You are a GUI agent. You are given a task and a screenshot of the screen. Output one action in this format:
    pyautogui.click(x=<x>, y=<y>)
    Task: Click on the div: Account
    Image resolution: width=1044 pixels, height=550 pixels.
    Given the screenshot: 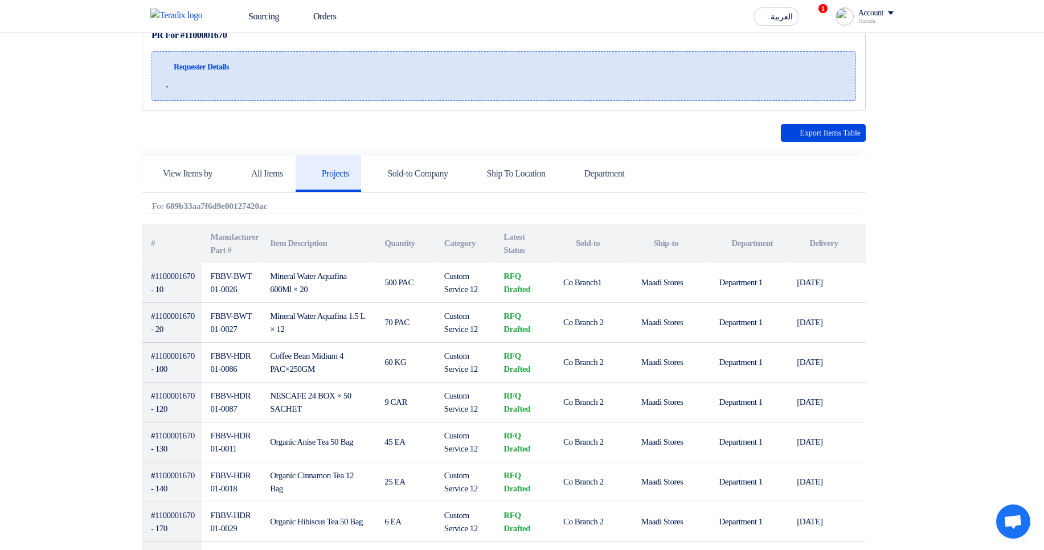 What is the action you would take?
    pyautogui.click(x=871, y=13)
    